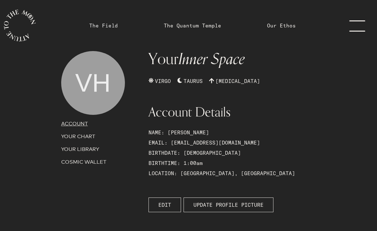 This screenshot has height=231, width=377. What do you see at coordinates (101, 136) in the screenshot?
I see `p: YOUR CHART` at bounding box center [101, 136].